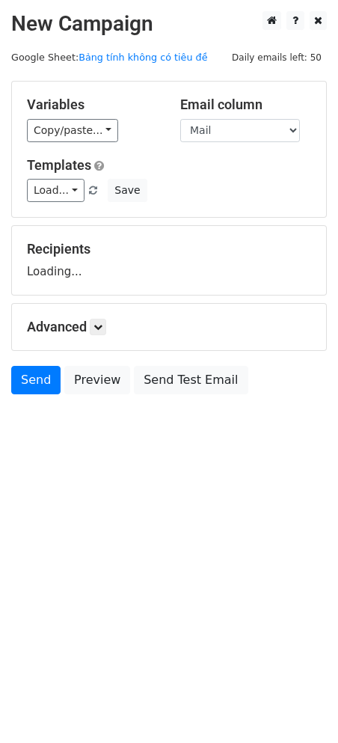 The height and width of the screenshot is (743, 338). I want to click on h5: Advanced, so click(169, 327).